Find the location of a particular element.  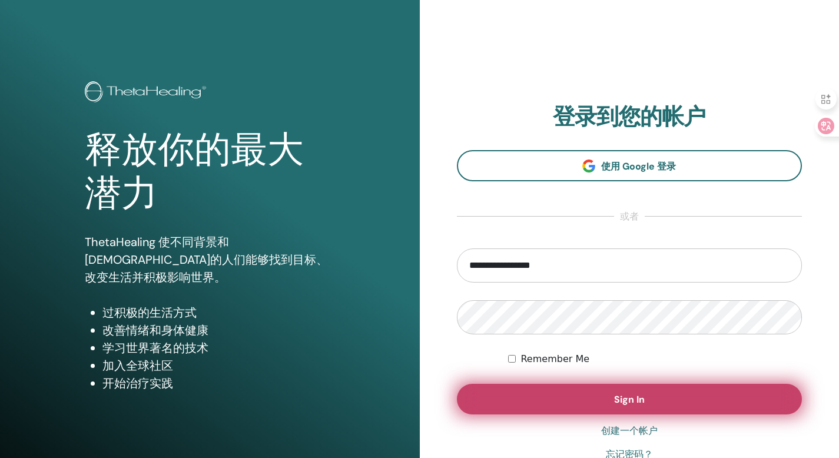

li: 改善情绪和身体健康 is located at coordinates (218, 330).